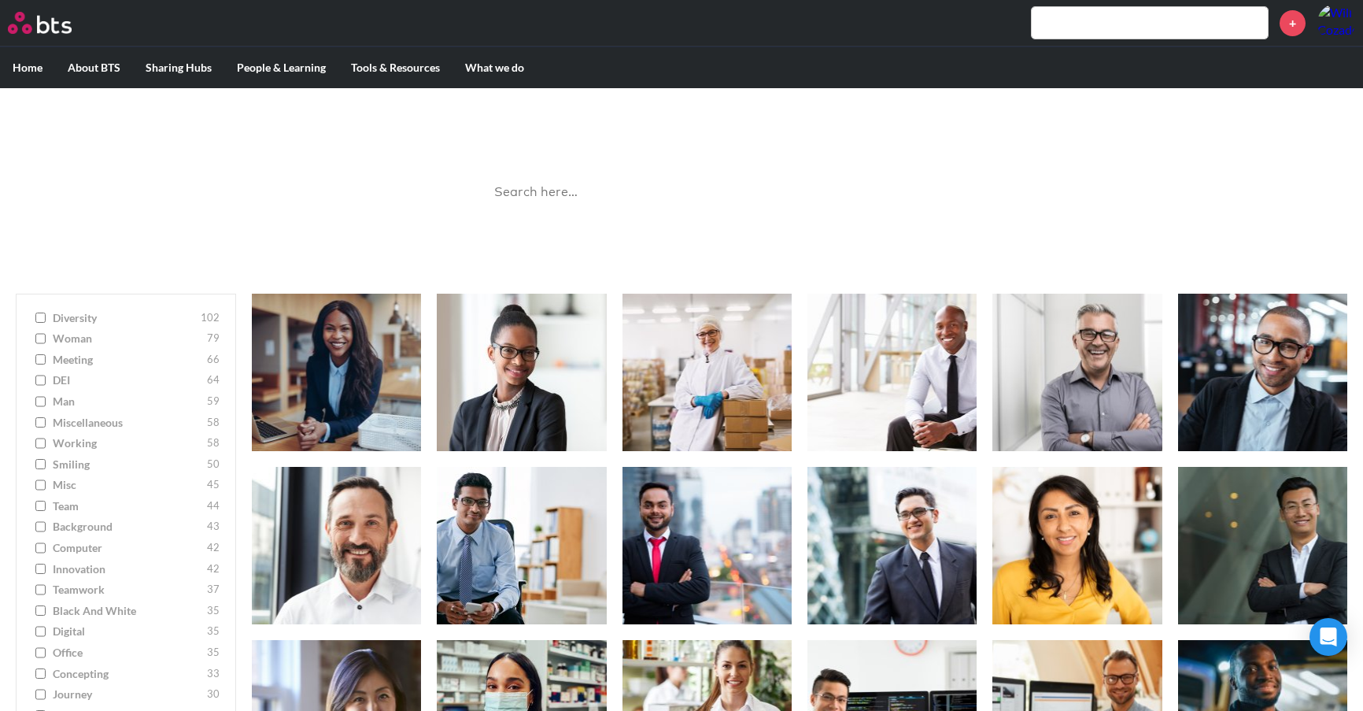  Describe the element at coordinates (40, 652) in the screenshot. I see `input: office 35` at that location.